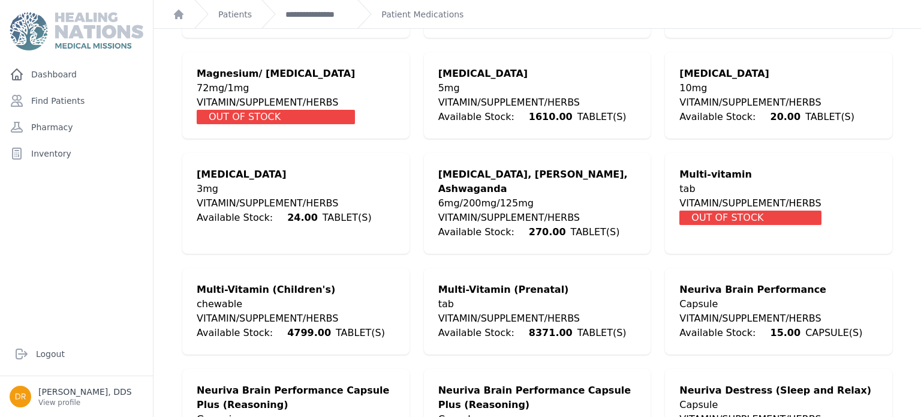 This screenshot has width=921, height=417. What do you see at coordinates (235, 14) in the screenshot?
I see `a: Patients` at bounding box center [235, 14].